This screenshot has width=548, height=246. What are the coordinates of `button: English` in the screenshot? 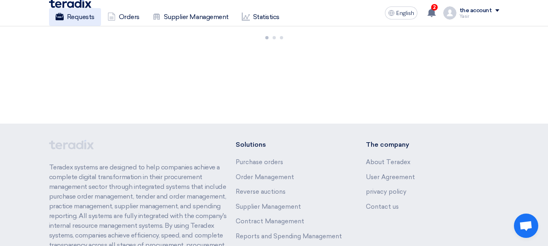 It's located at (401, 13).